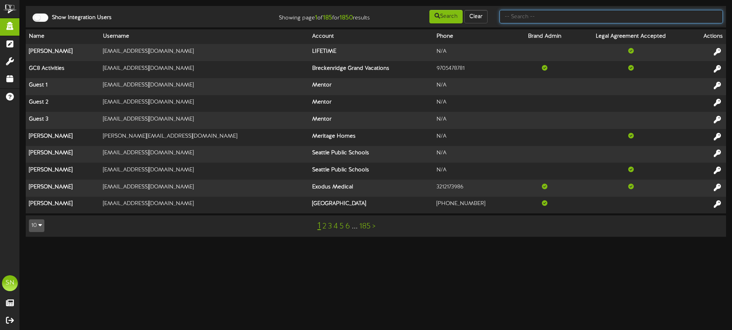  Describe the element at coordinates (319, 226) in the screenshot. I see `a: 1` at that location.